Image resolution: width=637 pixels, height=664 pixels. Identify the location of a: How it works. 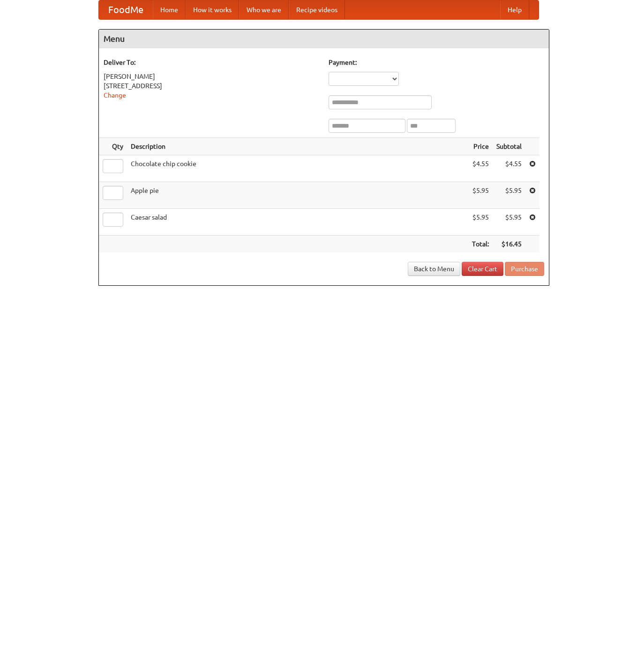
(212, 10).